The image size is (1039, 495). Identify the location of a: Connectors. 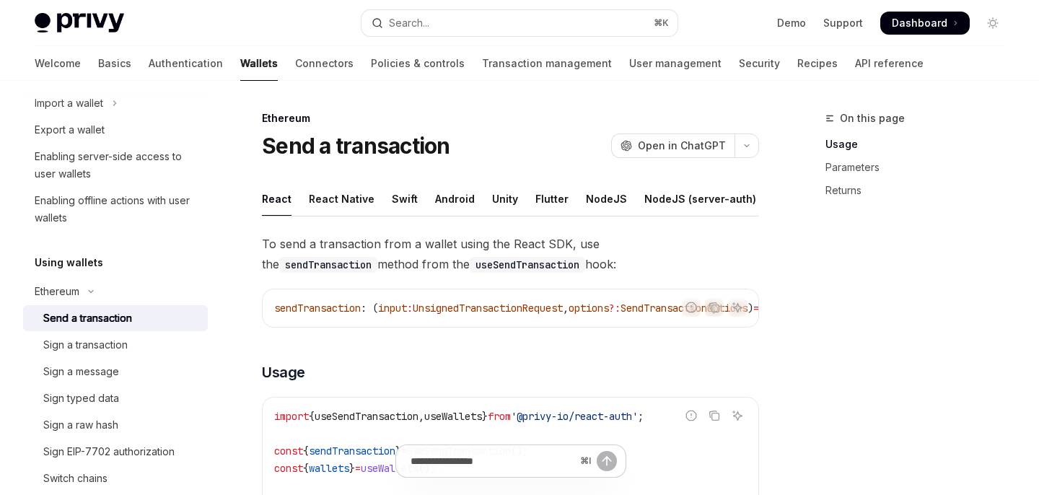
(324, 63).